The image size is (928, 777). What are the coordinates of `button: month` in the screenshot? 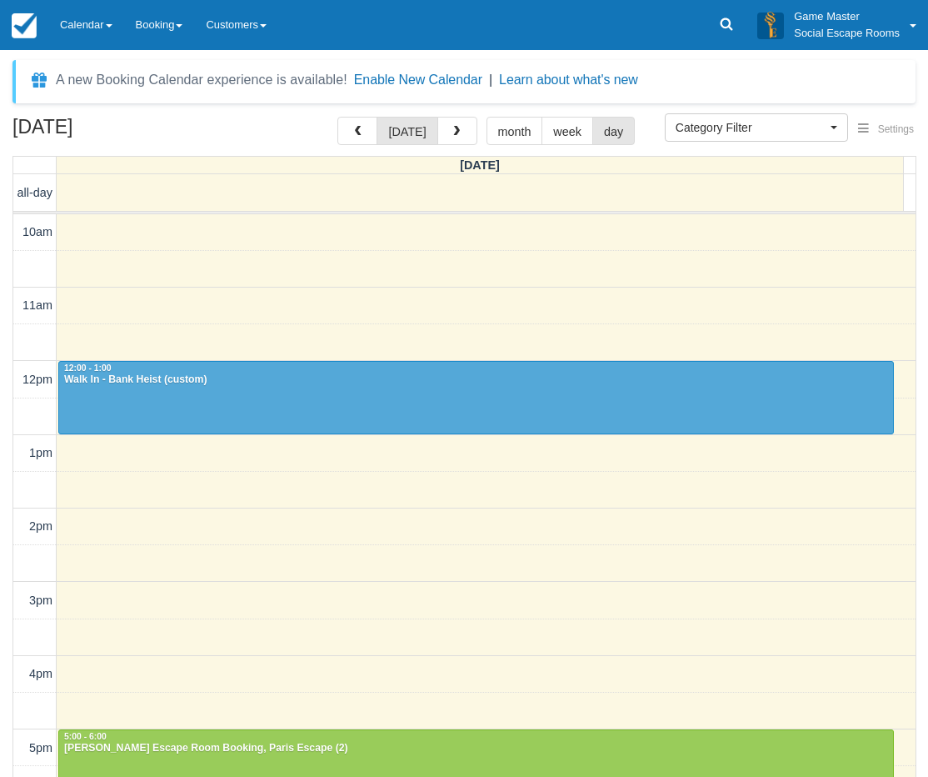 It's located at (515, 131).